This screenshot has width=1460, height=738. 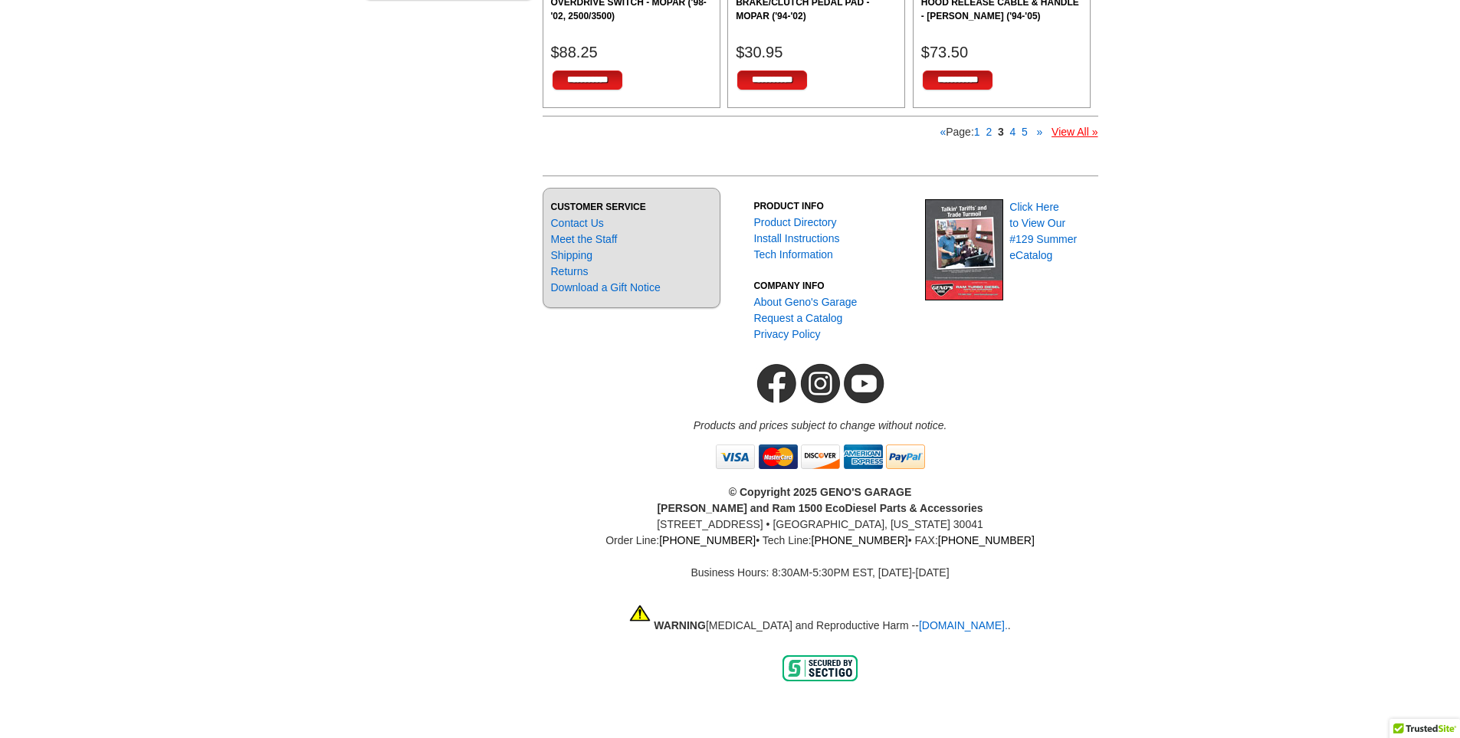 What do you see at coordinates (574, 52) in the screenshot?
I see `span: $88.25` at bounding box center [574, 52].